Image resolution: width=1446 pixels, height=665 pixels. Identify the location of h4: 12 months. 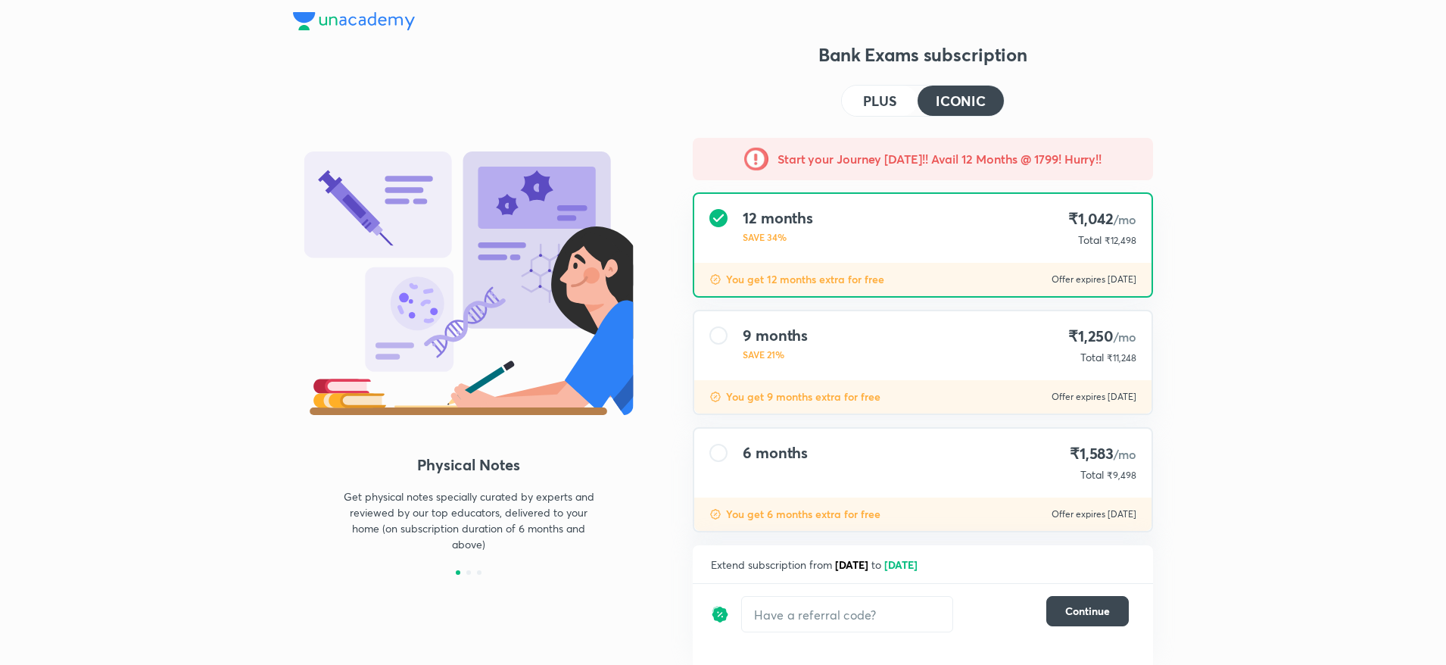
(777, 218).